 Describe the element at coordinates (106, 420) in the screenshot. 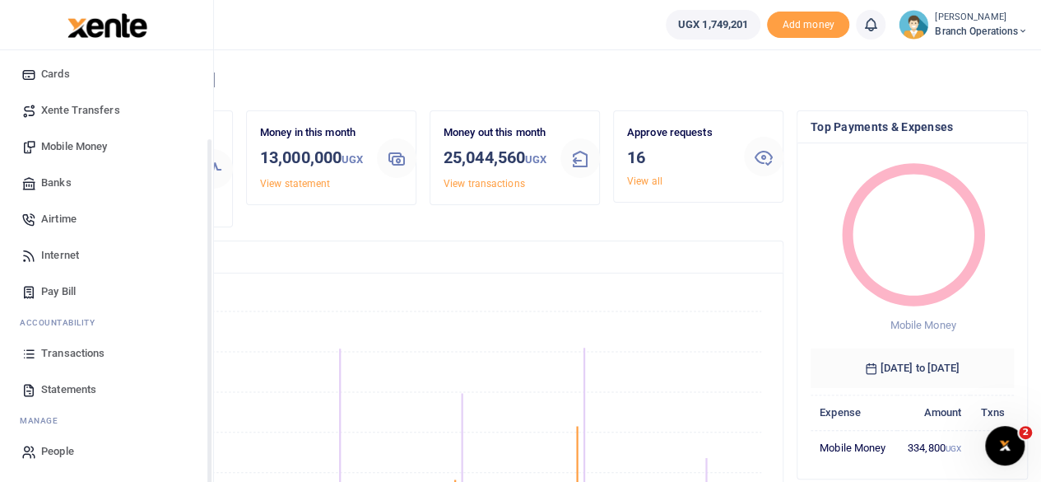

I see `li: M` at that location.